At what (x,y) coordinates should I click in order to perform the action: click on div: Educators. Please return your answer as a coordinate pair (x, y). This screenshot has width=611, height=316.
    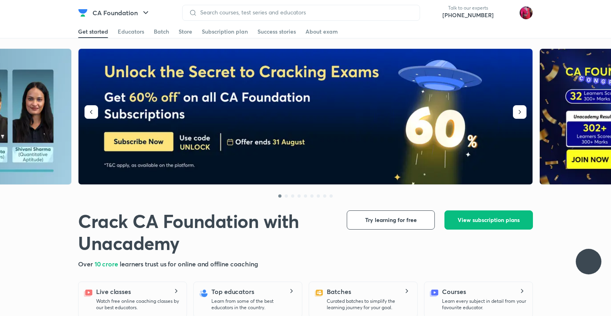
    Looking at the image, I should click on (131, 32).